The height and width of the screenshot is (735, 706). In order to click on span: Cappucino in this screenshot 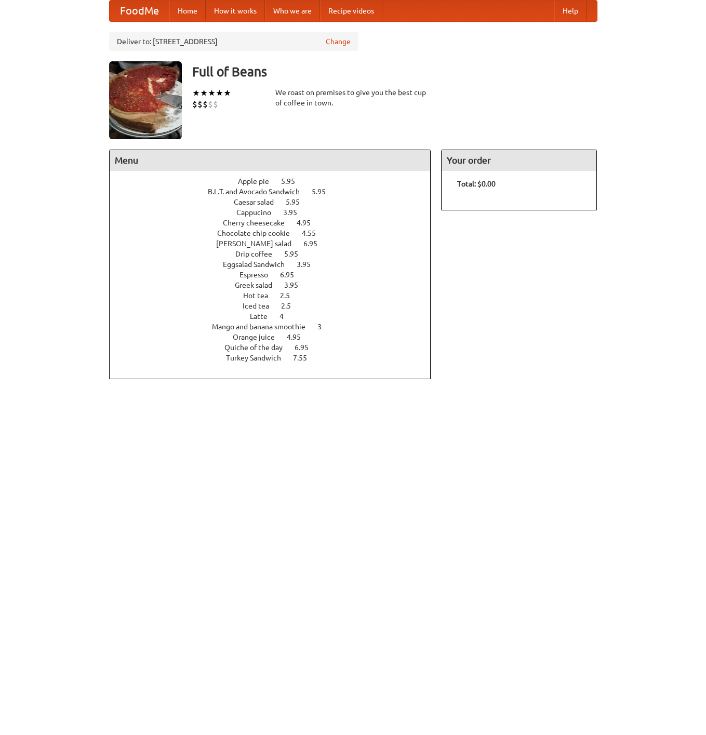, I will do `click(259, 212)`.